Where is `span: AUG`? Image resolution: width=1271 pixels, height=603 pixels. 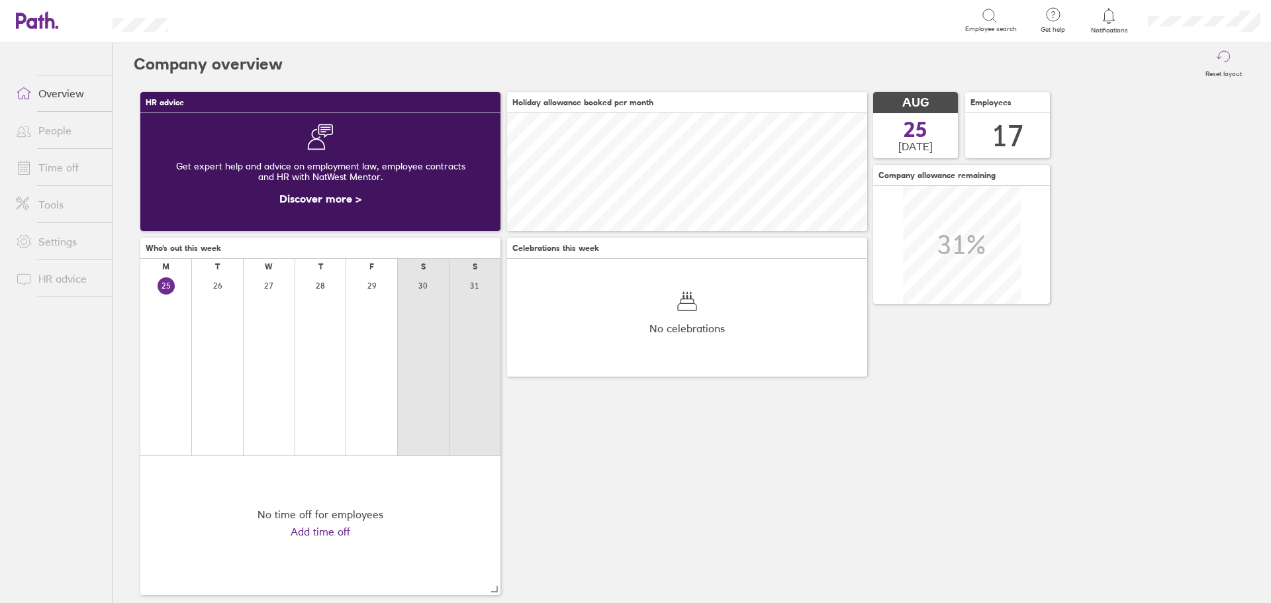 span: AUG is located at coordinates (915, 103).